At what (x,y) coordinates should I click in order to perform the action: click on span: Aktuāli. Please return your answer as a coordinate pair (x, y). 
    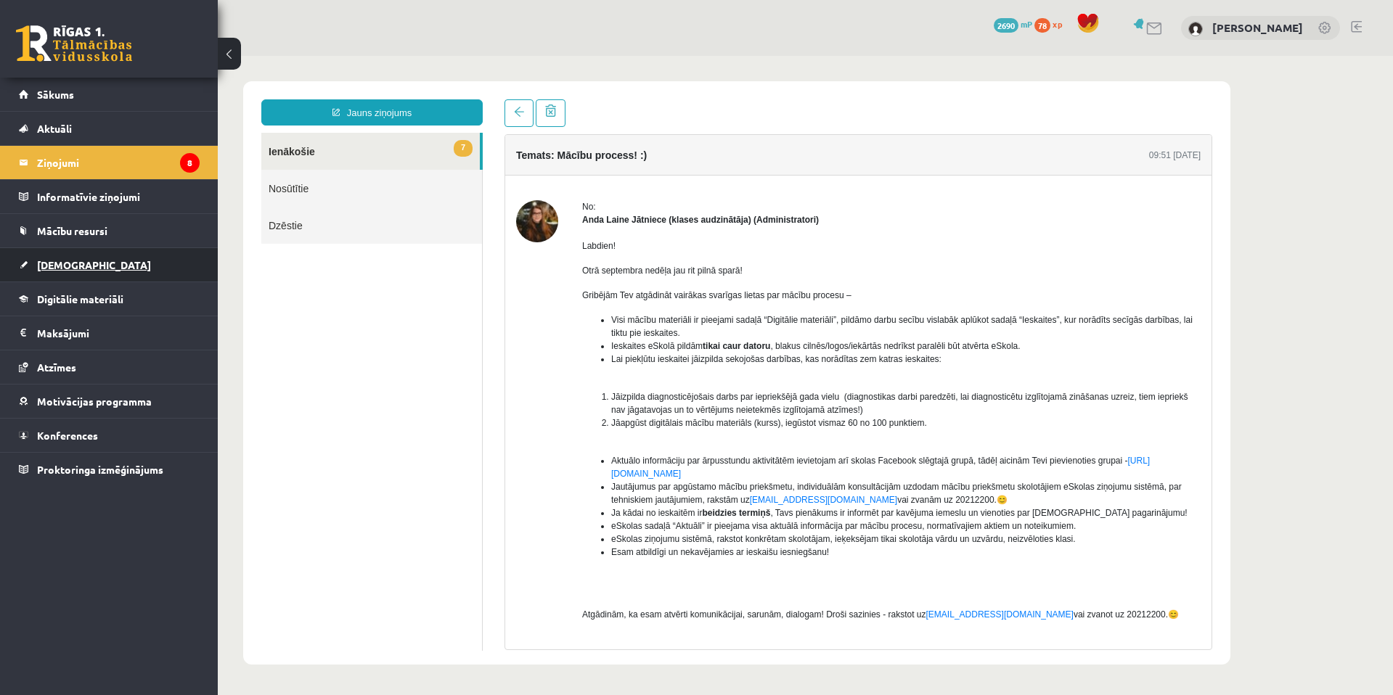
    Looking at the image, I should click on (54, 128).